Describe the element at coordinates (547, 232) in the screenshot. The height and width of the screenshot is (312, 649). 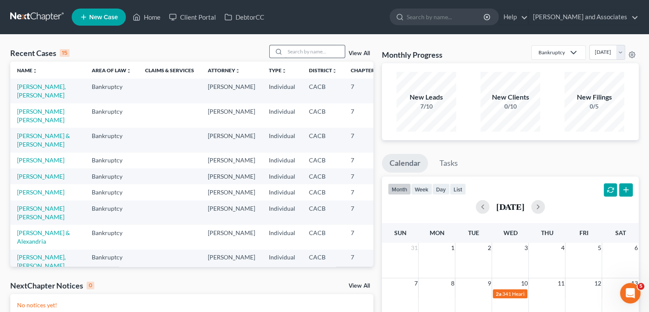
I see `span: Thu` at that location.